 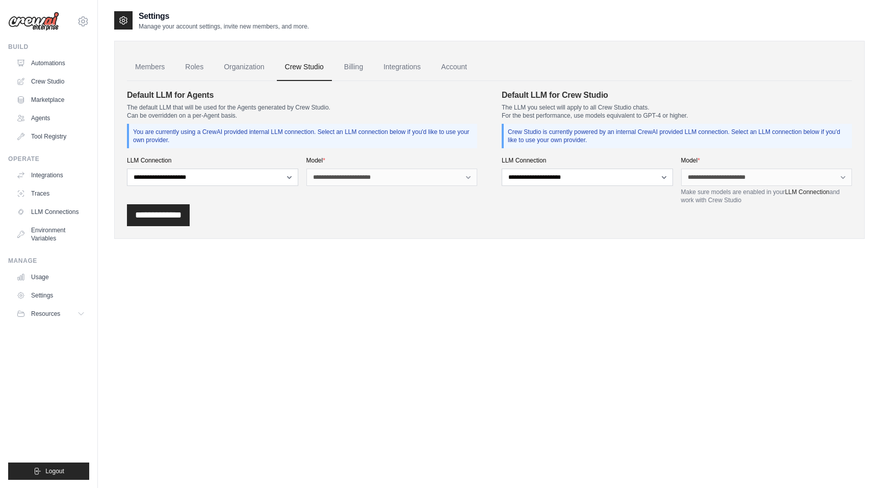 What do you see at coordinates (48, 47) in the screenshot?
I see `div: Build` at bounding box center [48, 47].